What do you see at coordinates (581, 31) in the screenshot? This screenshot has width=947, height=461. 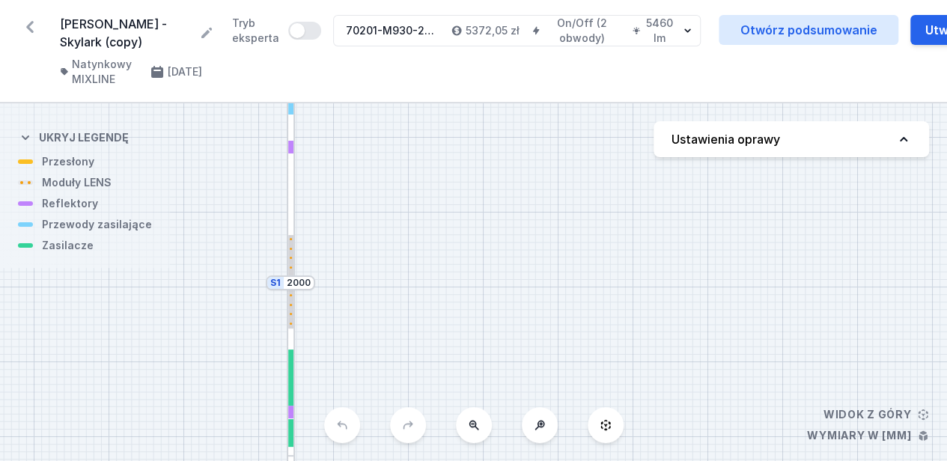 I see `h4: On/Off (2 obwody)` at bounding box center [581, 31].